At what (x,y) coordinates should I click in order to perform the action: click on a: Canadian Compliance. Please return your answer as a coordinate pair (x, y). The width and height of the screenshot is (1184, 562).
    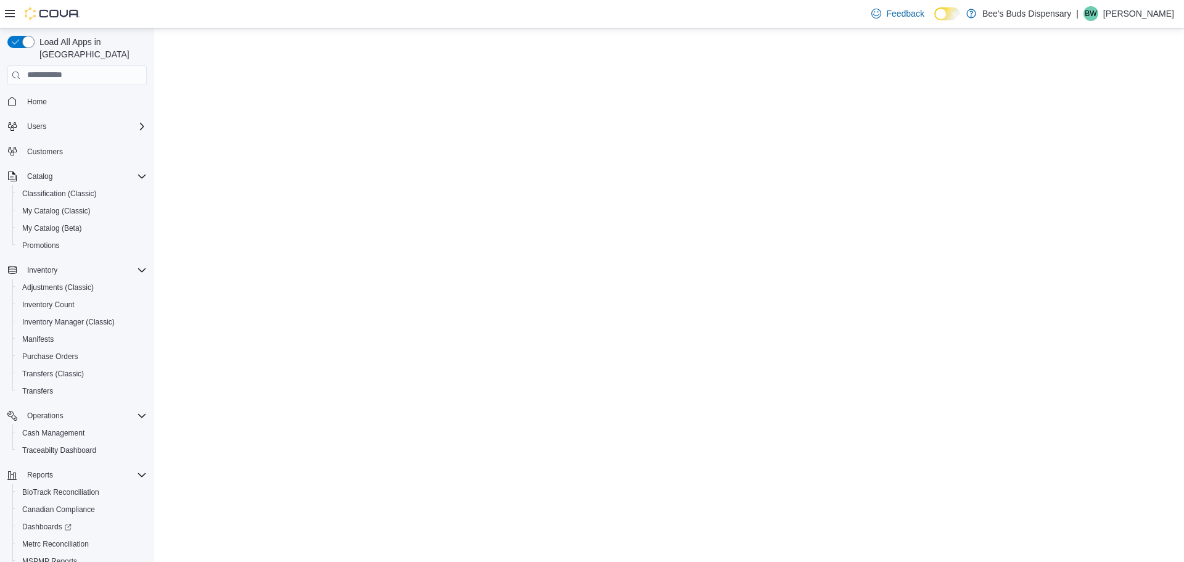
    Looking at the image, I should click on (59, 509).